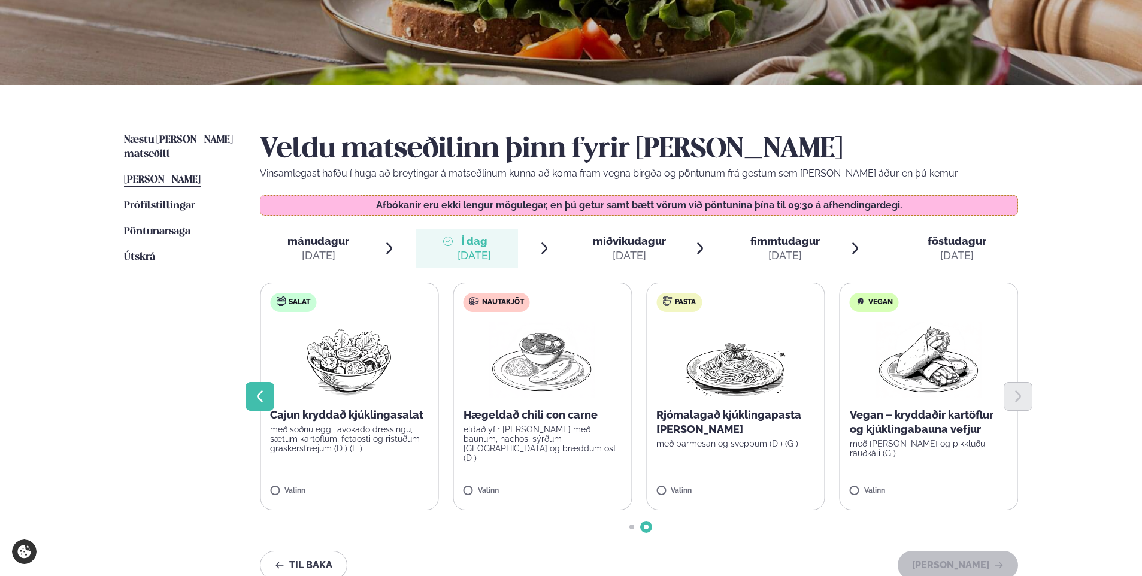 This screenshot has height=576, width=1142. I want to click on p: með parmesan og sveppum (D ) (G ), so click(735, 444).